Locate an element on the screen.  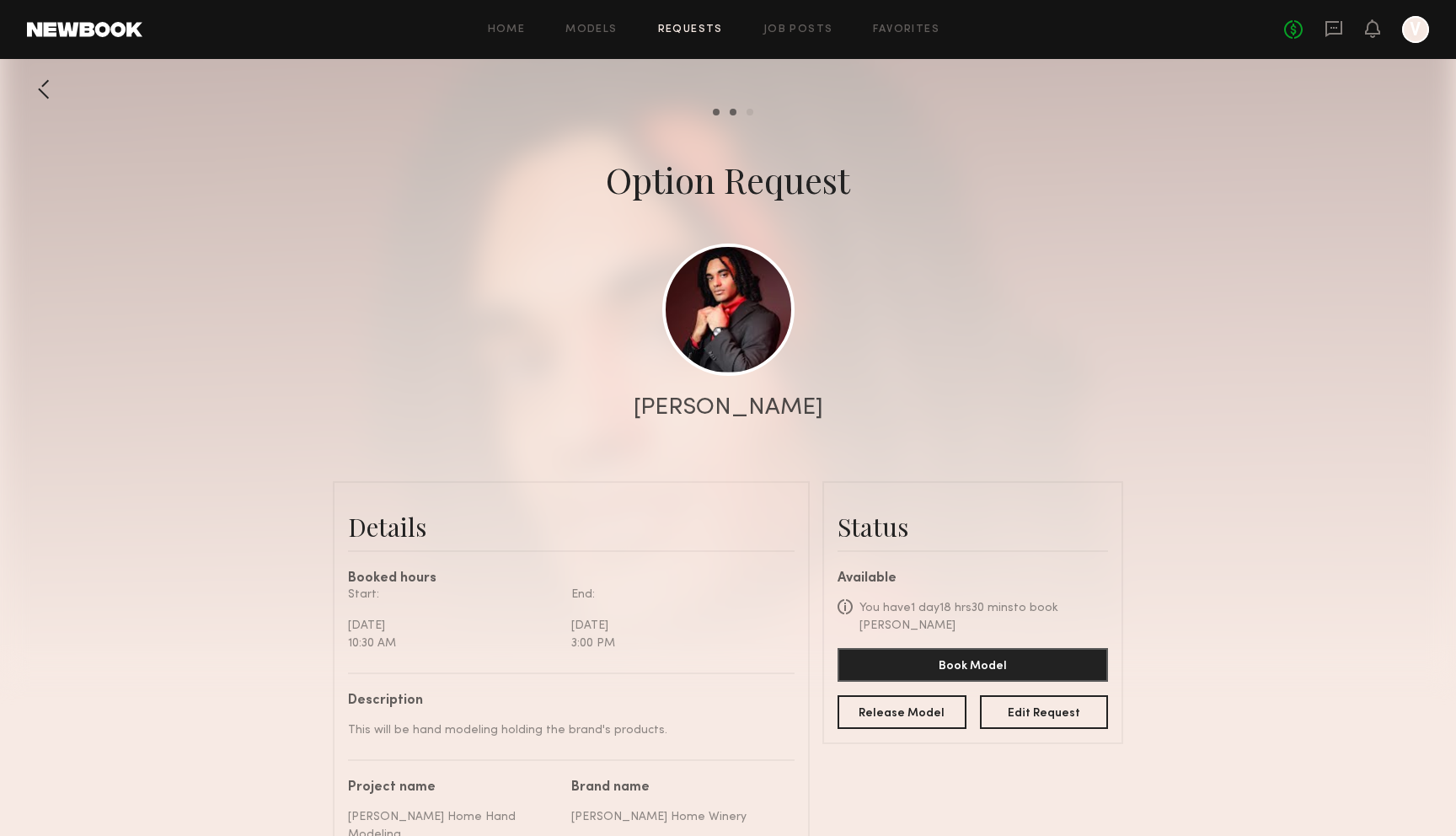
div: End: is located at coordinates (677, 594).